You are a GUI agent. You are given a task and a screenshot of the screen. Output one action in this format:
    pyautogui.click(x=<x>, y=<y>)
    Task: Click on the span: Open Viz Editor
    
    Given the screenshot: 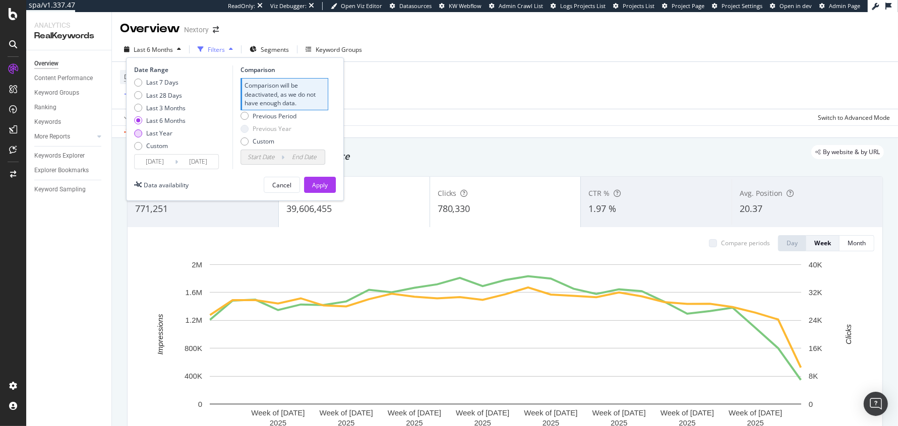 What is the action you would take?
    pyautogui.click(x=361, y=6)
    